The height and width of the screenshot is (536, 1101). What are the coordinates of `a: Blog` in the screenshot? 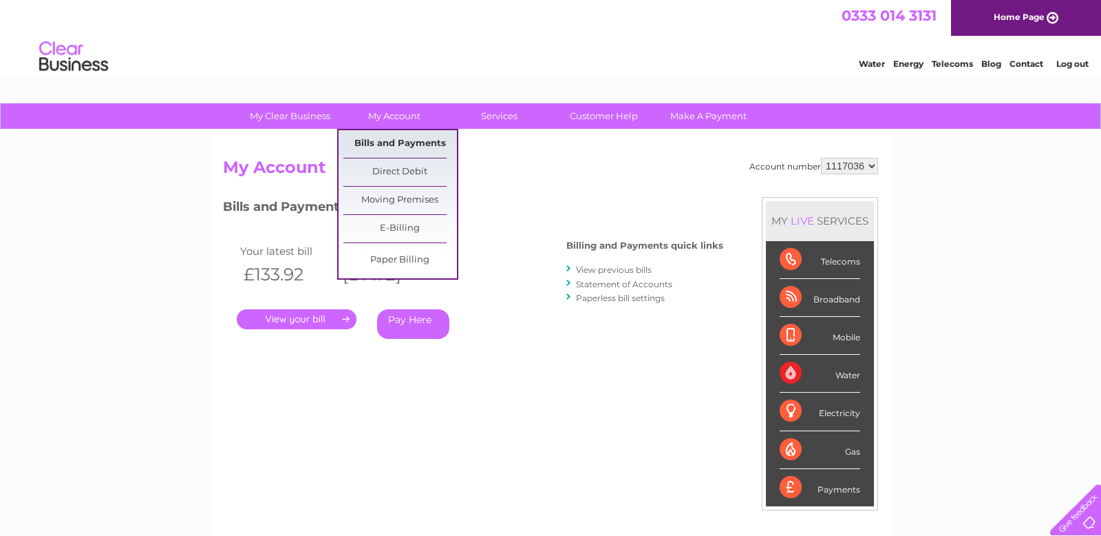 It's located at (991, 63).